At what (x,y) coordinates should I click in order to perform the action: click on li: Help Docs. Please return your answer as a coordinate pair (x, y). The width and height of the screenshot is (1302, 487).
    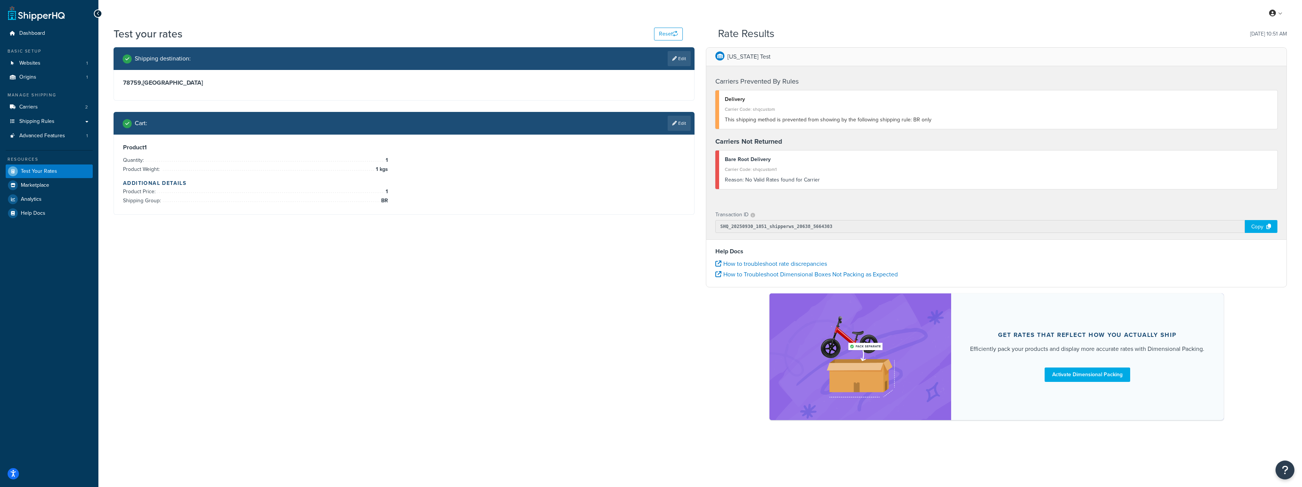
    Looking at the image, I should click on (49, 213).